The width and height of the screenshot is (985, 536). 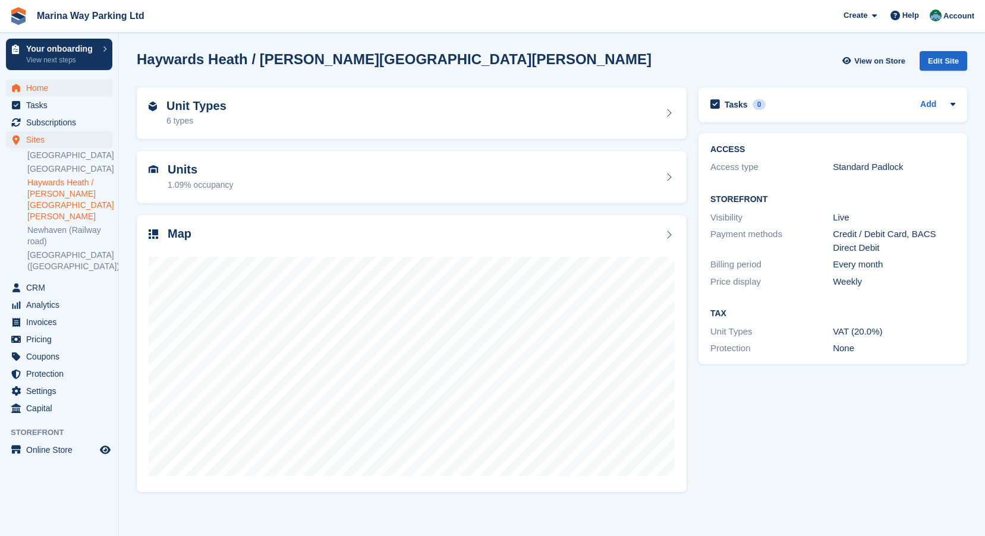 What do you see at coordinates (62, 391) in the screenshot?
I see `span: Settings` at bounding box center [62, 391].